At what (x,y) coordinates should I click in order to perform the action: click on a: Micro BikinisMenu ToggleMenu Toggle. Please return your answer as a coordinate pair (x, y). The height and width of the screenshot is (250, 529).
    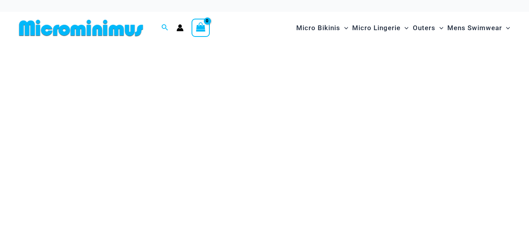
    Looking at the image, I should click on (322, 28).